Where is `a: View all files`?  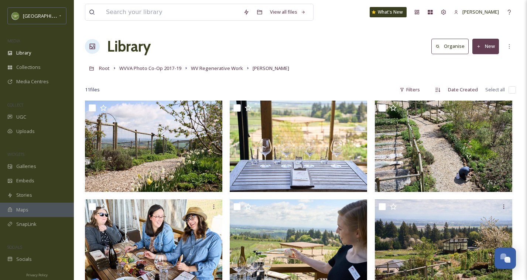
a: View all files is located at coordinates (287, 12).